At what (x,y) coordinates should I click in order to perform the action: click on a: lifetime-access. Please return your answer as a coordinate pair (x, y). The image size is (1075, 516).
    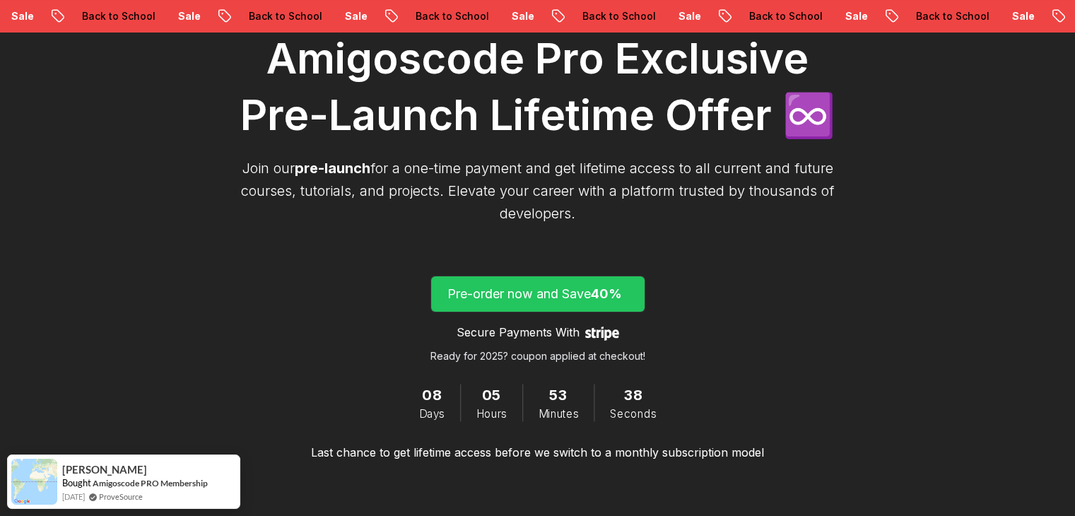
    Looking at the image, I should click on (538, 319).